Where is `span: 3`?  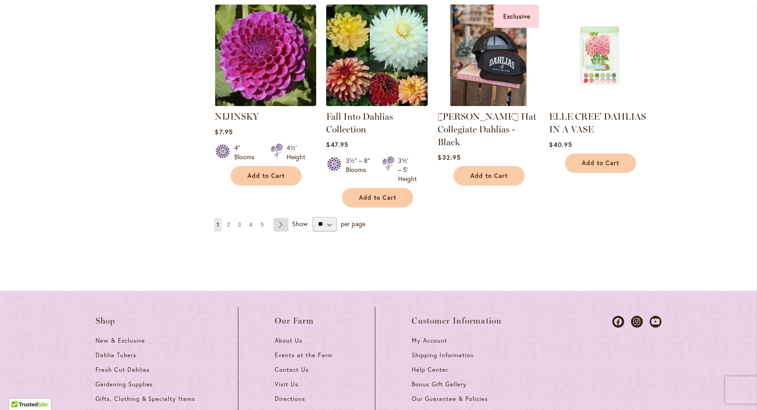 span: 3 is located at coordinates (239, 224).